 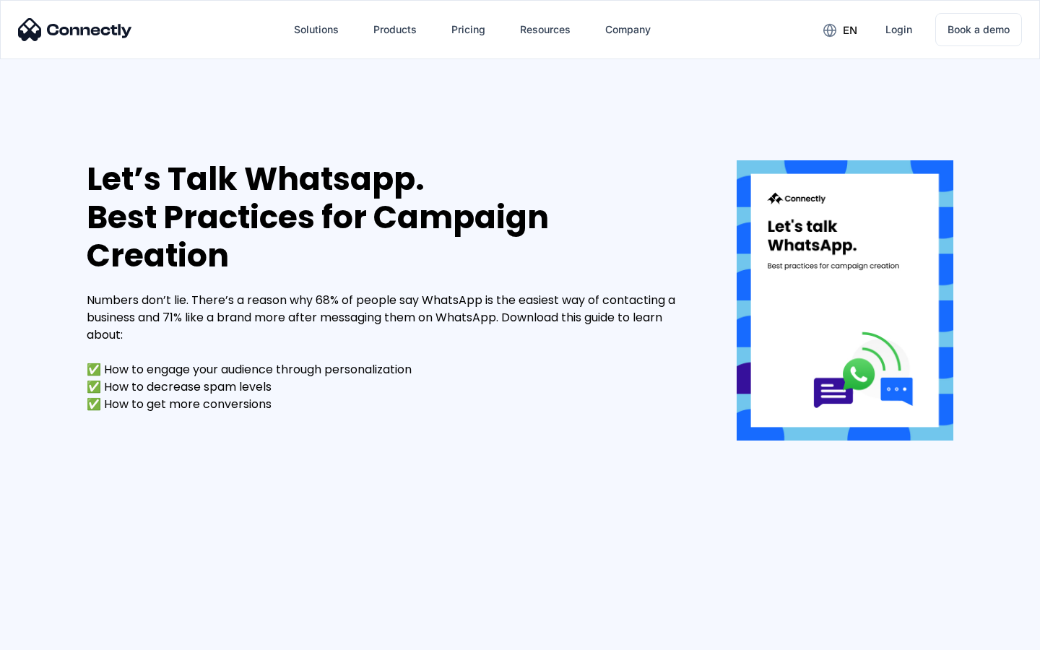 What do you see at coordinates (468, 30) in the screenshot?
I see `a: Pricing` at bounding box center [468, 30].